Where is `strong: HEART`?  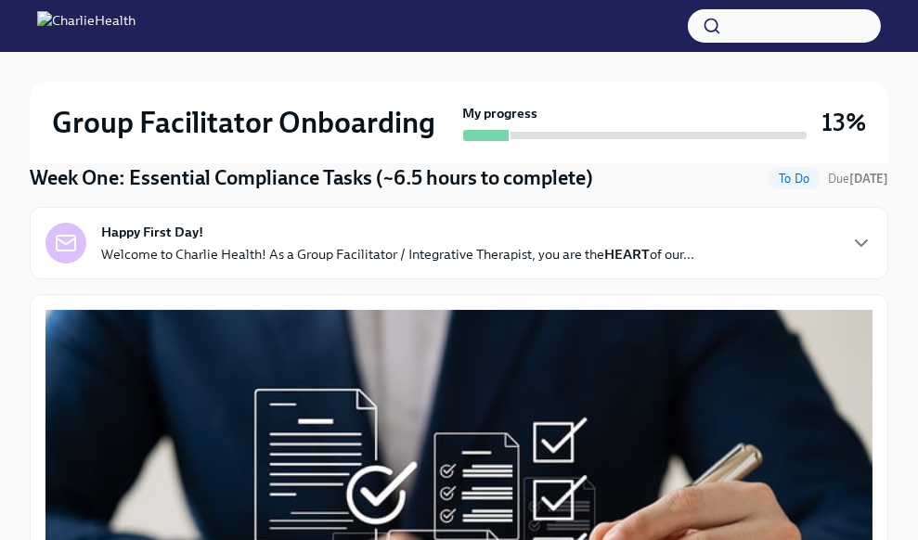
strong: HEART is located at coordinates (627, 254).